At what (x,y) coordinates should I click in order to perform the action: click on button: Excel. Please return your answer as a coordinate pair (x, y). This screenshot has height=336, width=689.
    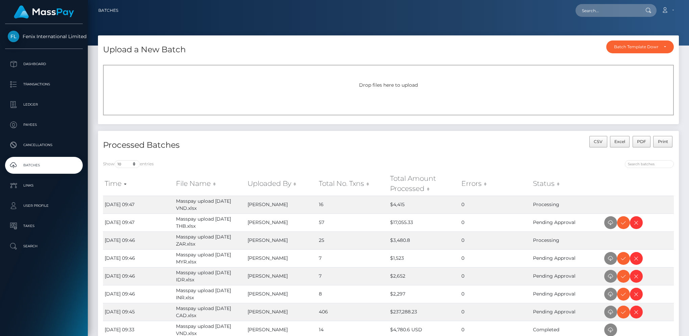
    Looking at the image, I should click on (620, 142).